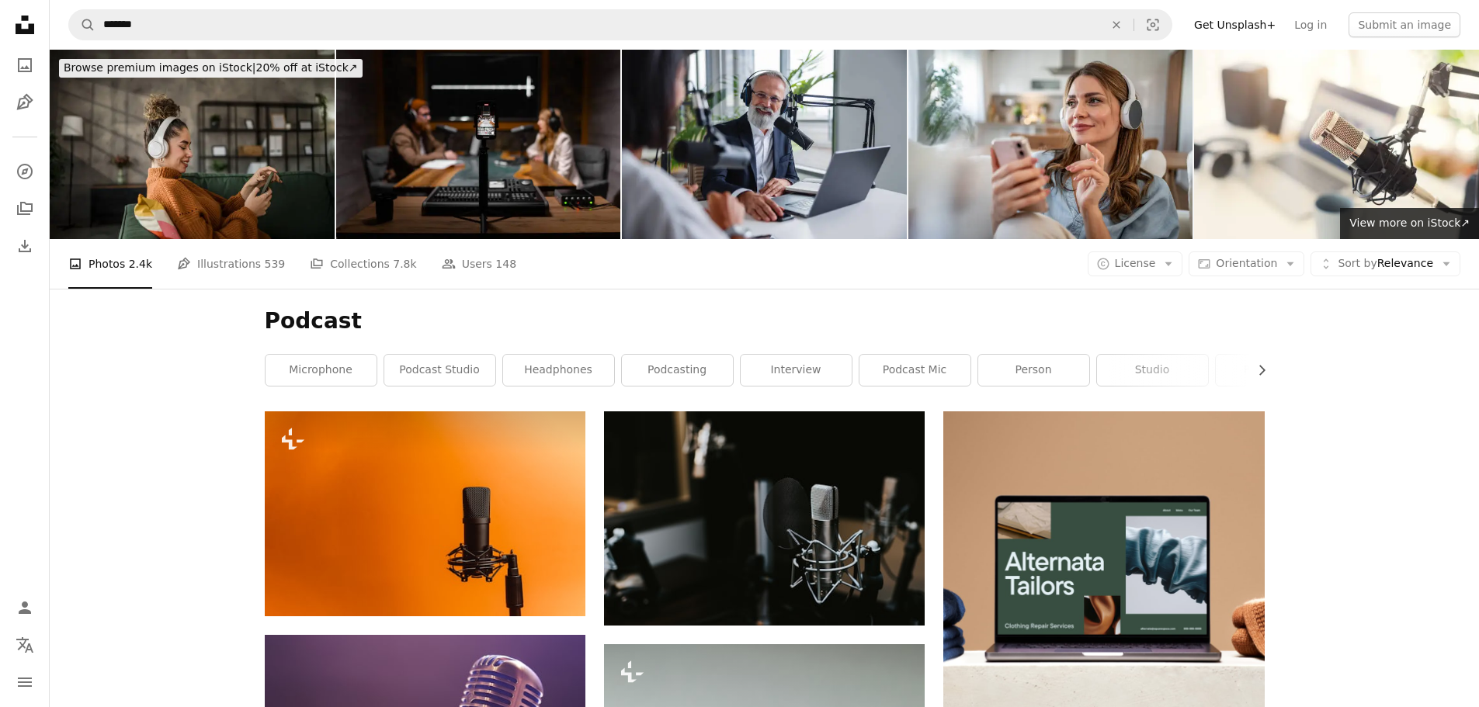 This screenshot has height=707, width=1479. I want to click on a: microphone, so click(321, 370).